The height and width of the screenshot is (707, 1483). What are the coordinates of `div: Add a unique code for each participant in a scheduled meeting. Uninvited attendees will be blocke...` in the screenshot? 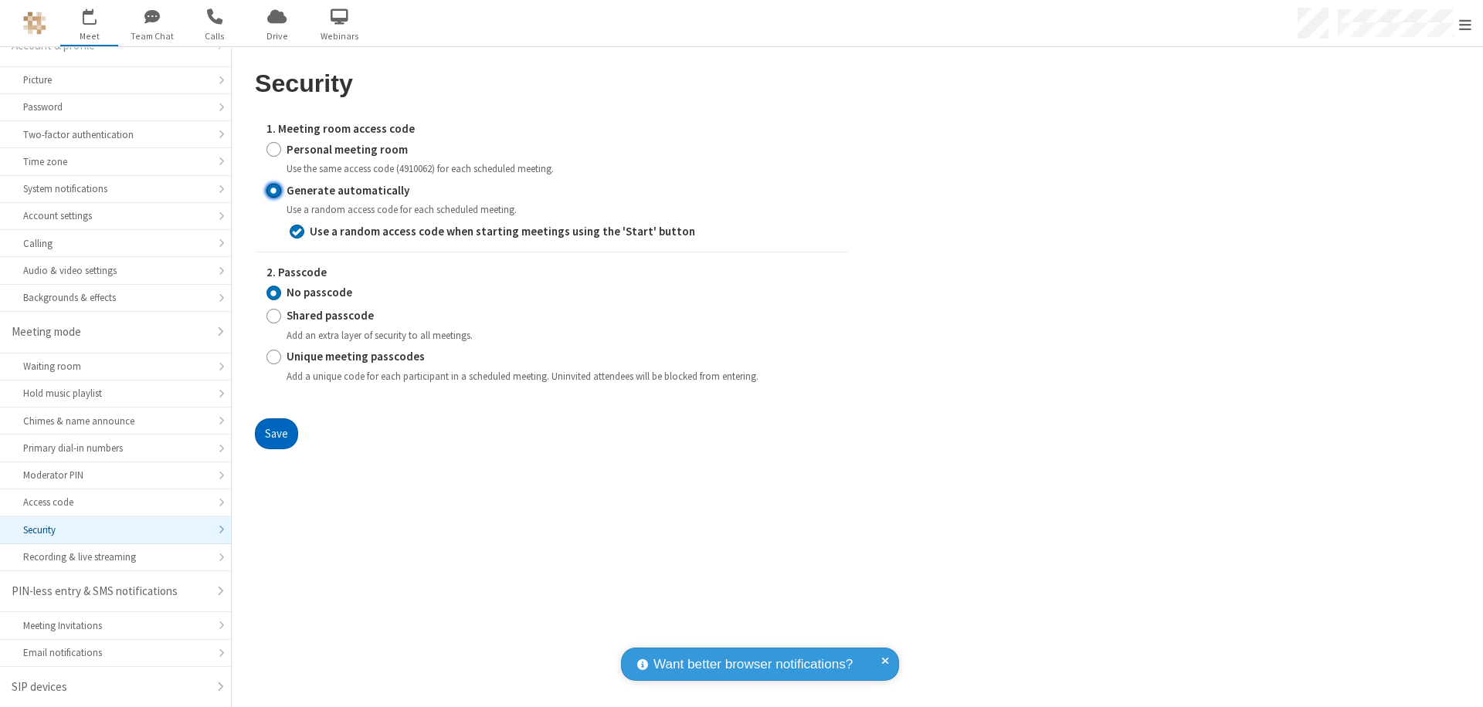 It's located at (561, 376).